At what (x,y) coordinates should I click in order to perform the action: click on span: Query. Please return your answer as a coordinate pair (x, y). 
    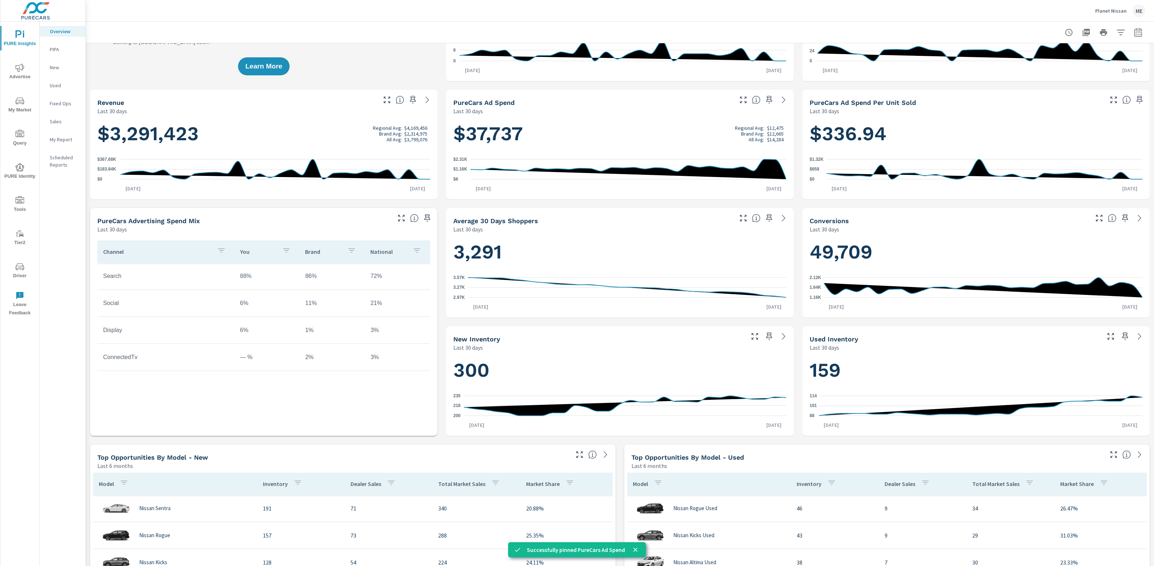
    Looking at the image, I should click on (20, 138).